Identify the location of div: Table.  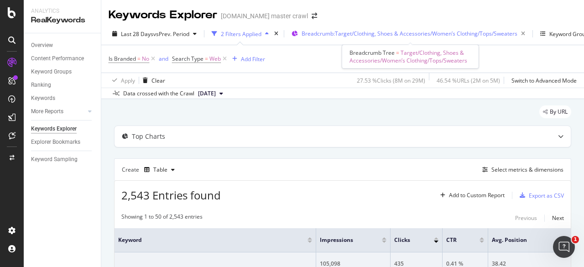
(160, 170).